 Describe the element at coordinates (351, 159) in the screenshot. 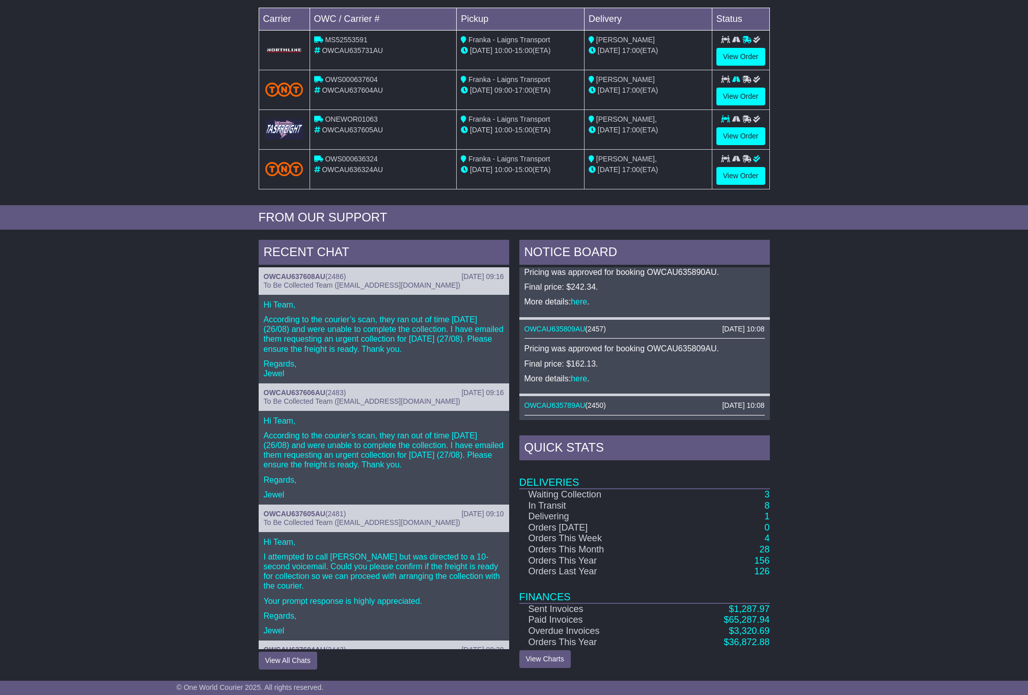

I see `span: OWS000636324` at that location.